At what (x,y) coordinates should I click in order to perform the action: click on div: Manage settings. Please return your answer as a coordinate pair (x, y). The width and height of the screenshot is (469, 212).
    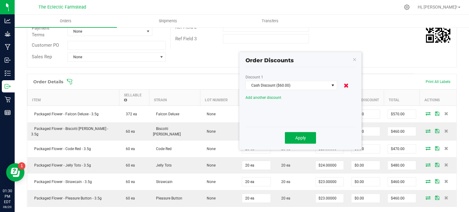
    Looking at the image, I should click on (407, 7).